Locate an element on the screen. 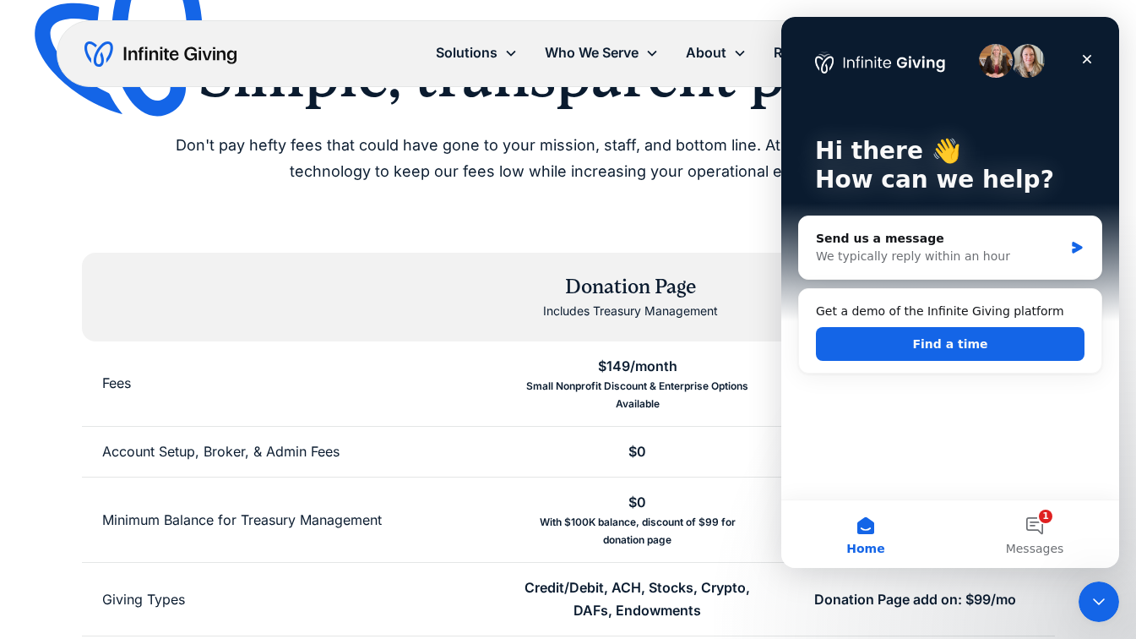 This screenshot has width=1136, height=639. div: Fees is located at coordinates (117, 383).